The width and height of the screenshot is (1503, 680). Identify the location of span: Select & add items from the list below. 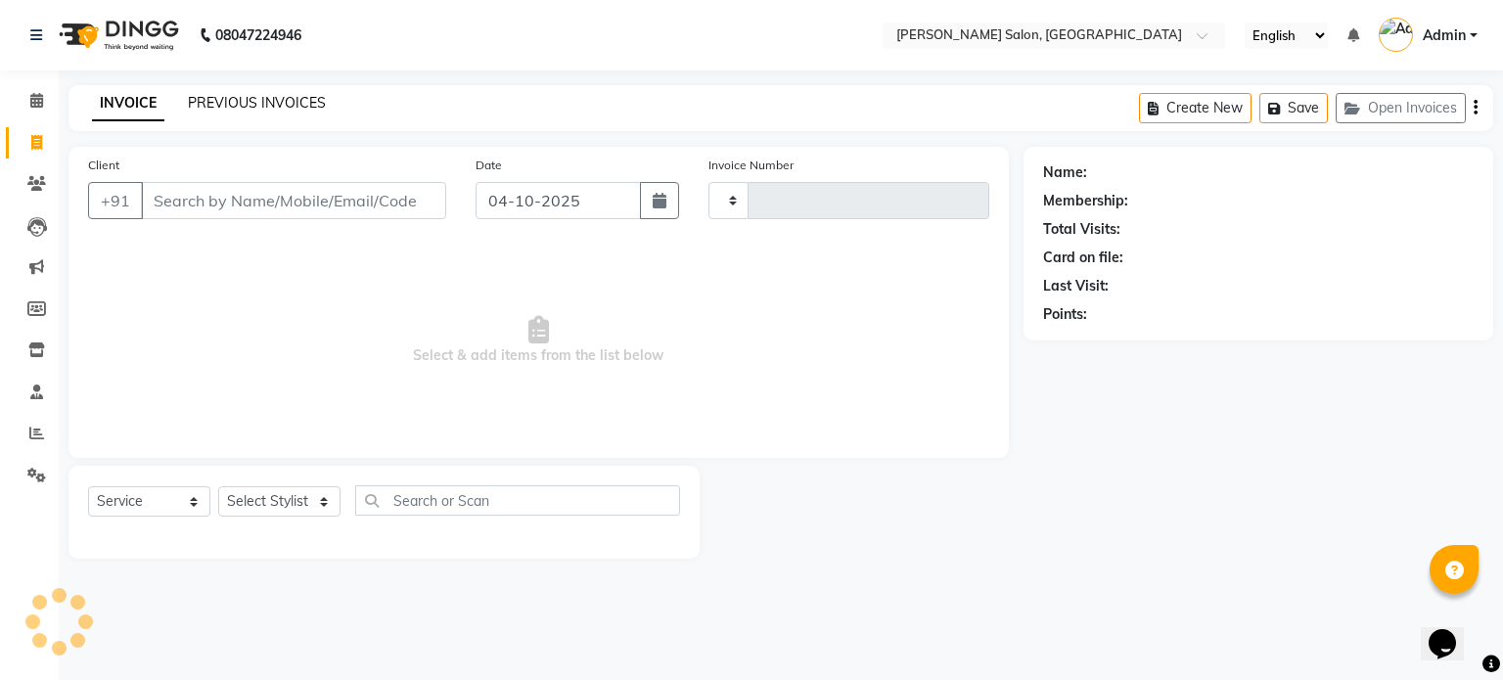
(538, 341).